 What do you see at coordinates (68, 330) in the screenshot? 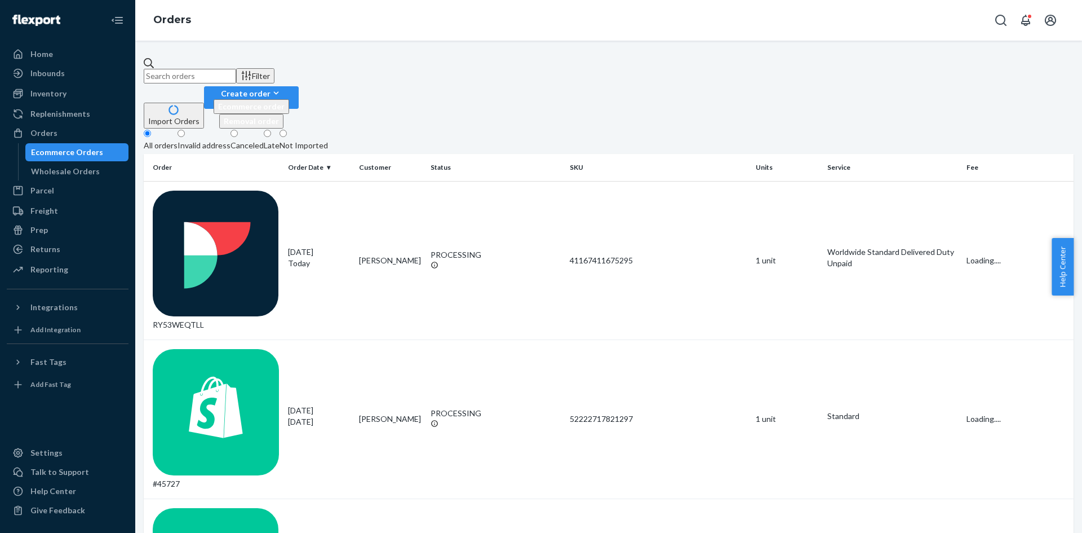
I see `a: Add Integration` at bounding box center [68, 330].